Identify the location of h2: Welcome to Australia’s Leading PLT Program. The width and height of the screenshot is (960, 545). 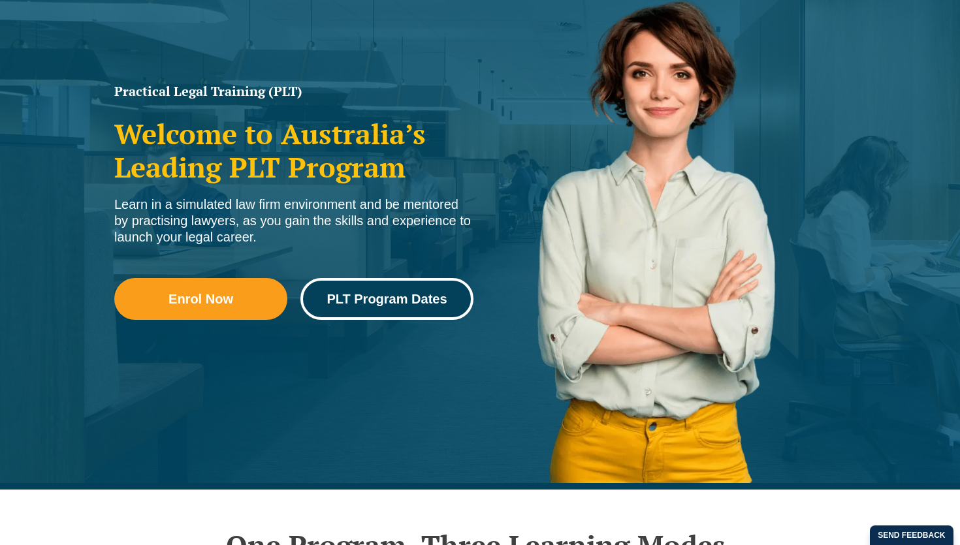
(294, 150).